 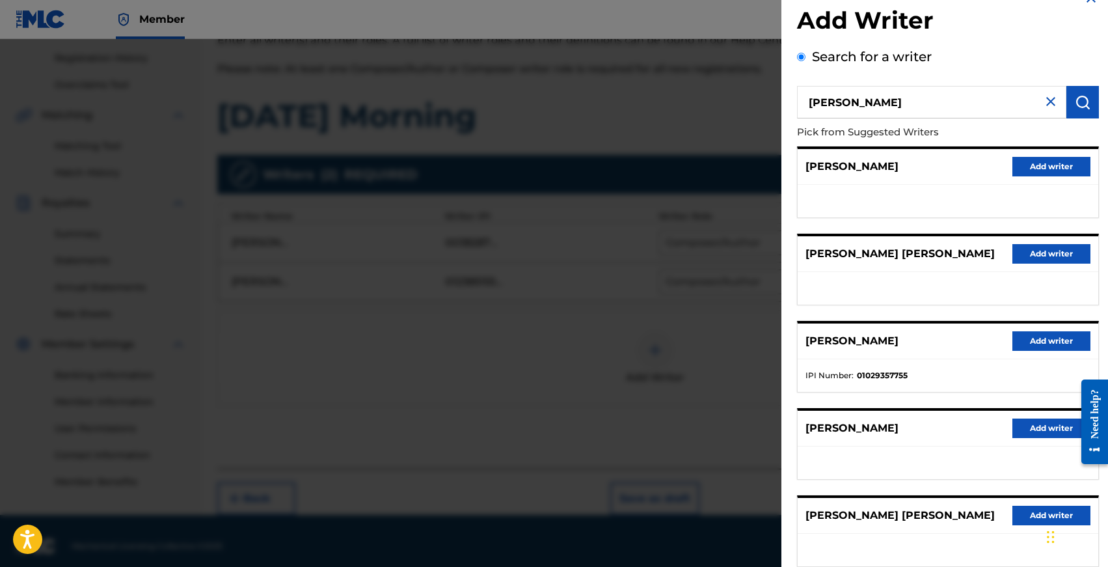 What do you see at coordinates (1051, 537) in the screenshot?
I see `div: Trascina` at bounding box center [1051, 537].